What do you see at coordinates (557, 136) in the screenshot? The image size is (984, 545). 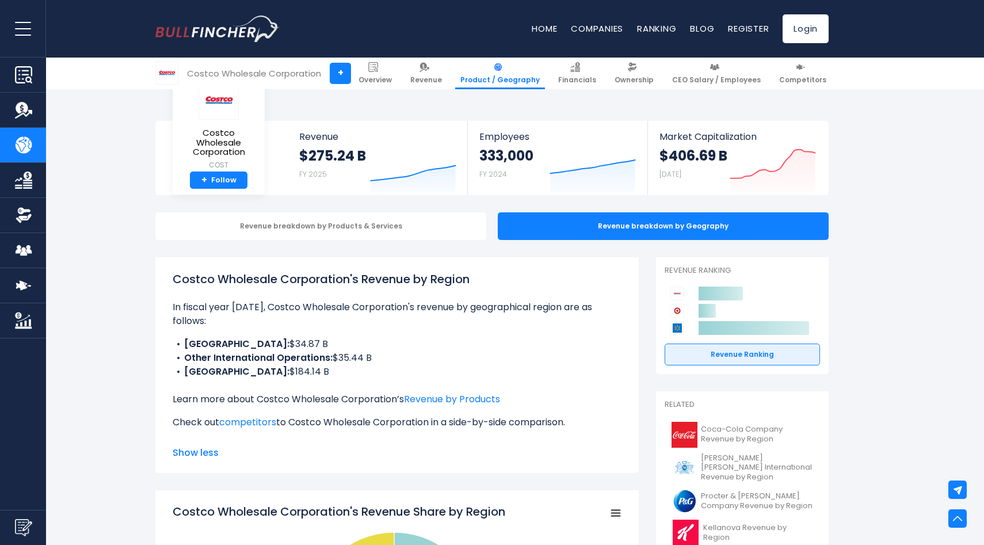 I see `span: Employees` at bounding box center [557, 136].